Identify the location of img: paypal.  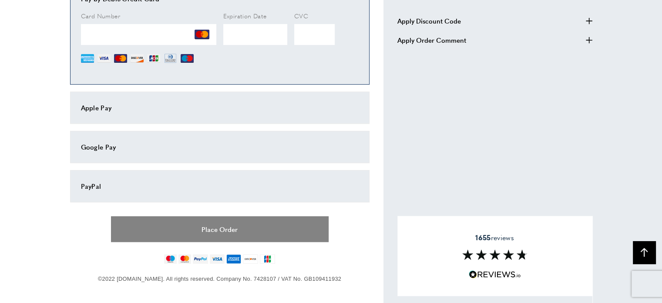
(200, 259).